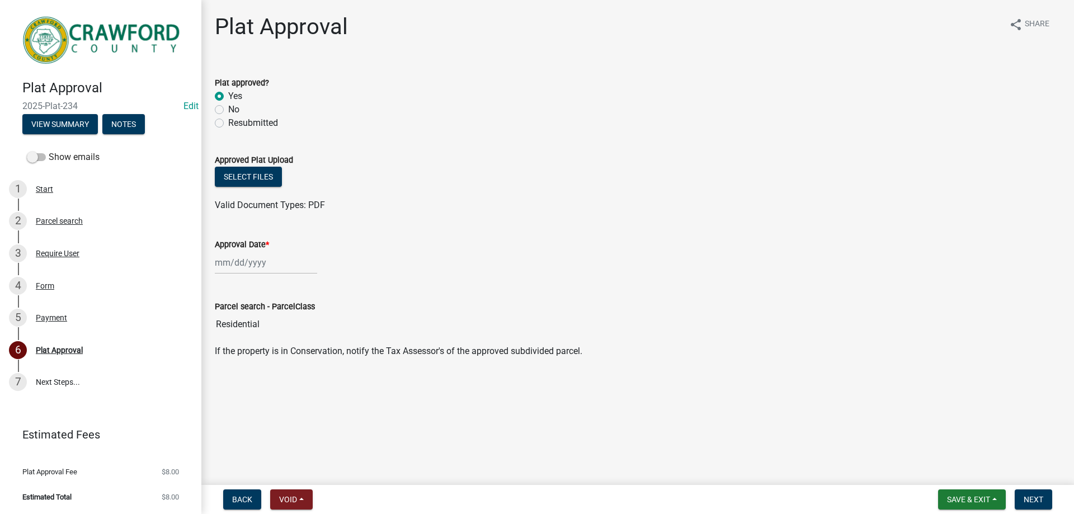 Image resolution: width=1074 pixels, height=514 pixels. What do you see at coordinates (1037, 25) in the screenshot?
I see `span: Share` at bounding box center [1037, 25].